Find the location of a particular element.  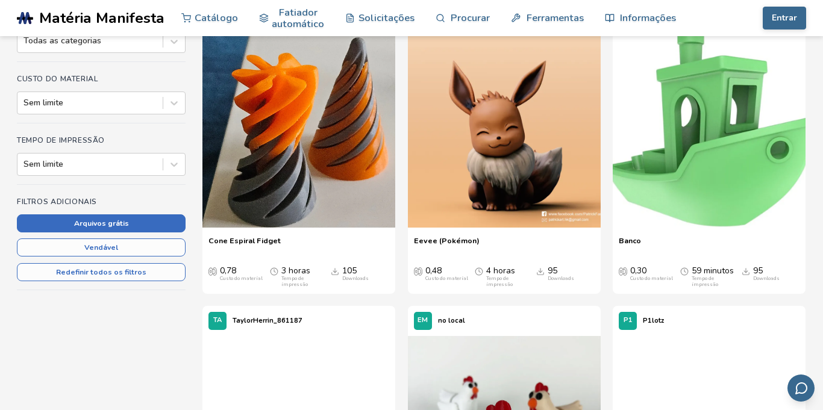

font: Filtros adicionais is located at coordinates (57, 202).